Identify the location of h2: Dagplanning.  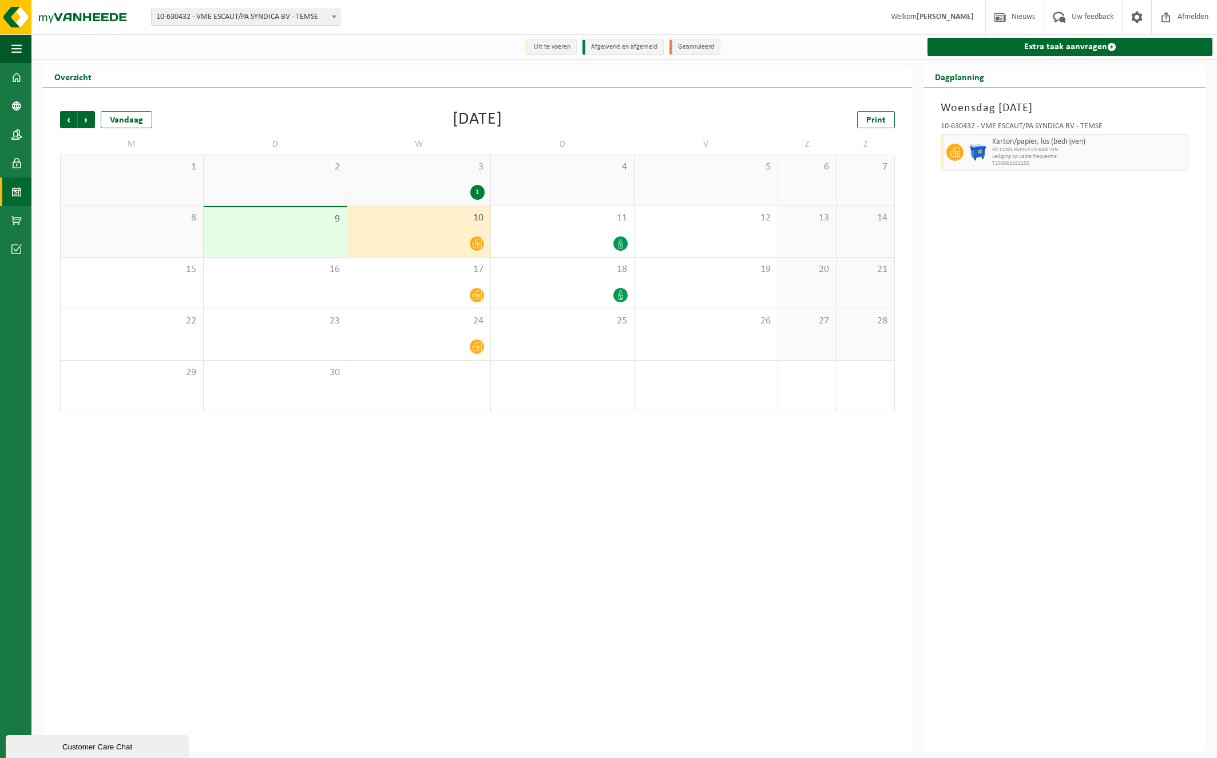
(960, 76).